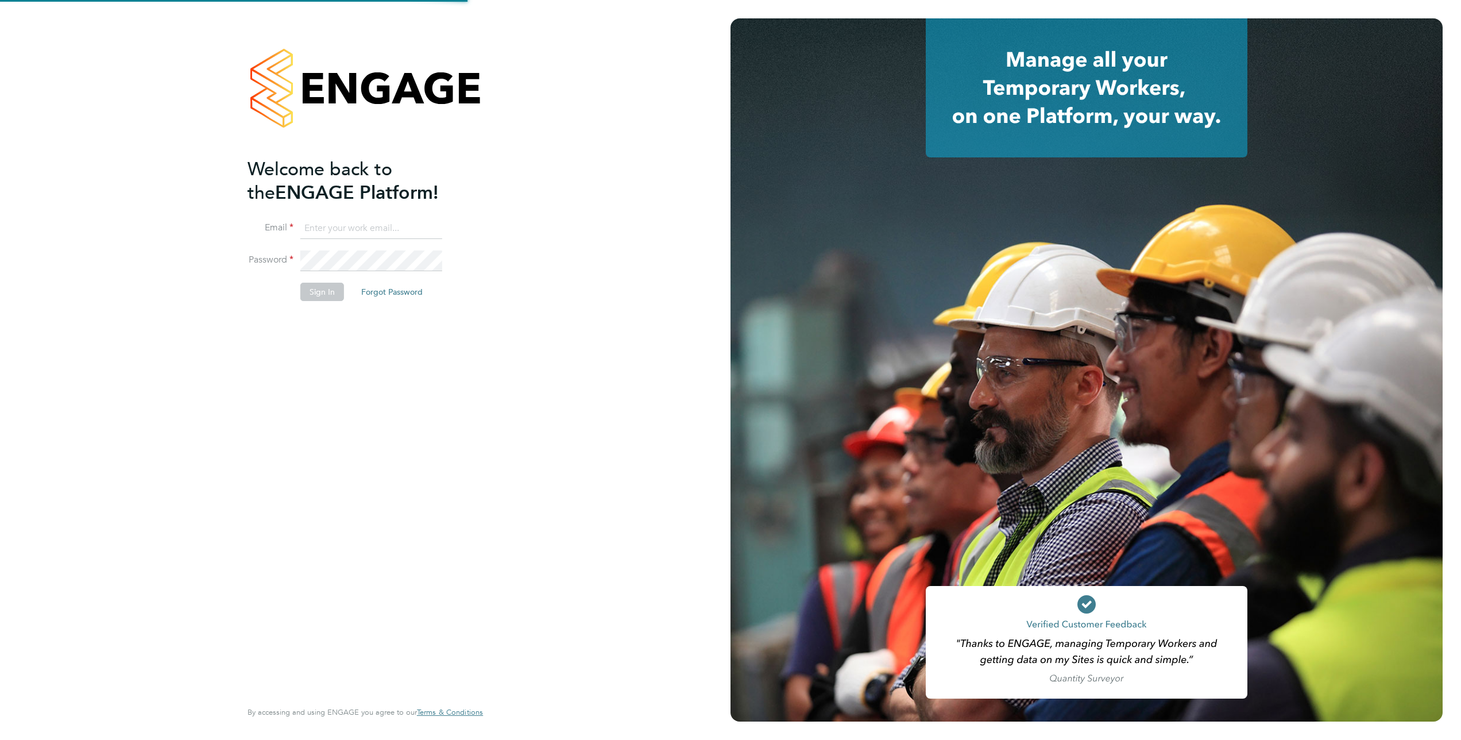 This screenshot has height=740, width=1461. I want to click on button: Forgot Password, so click(392, 292).